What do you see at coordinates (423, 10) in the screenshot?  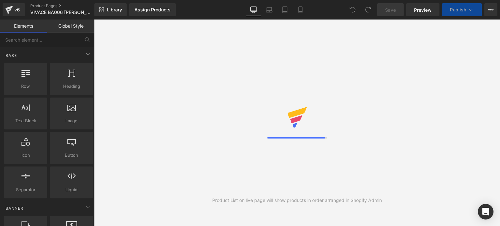 I see `span: Preview` at bounding box center [423, 10].